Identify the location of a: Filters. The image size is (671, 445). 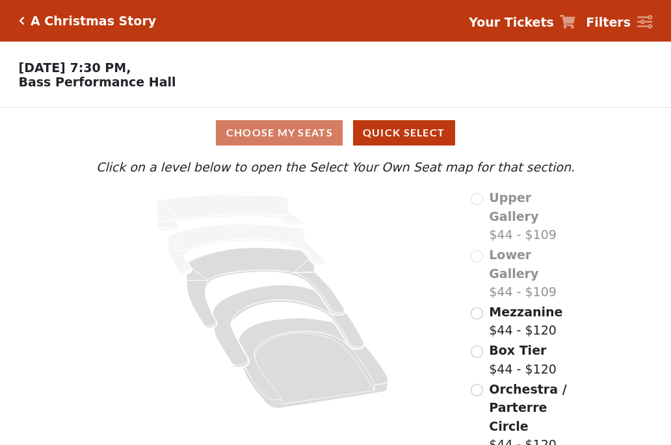
(619, 22).